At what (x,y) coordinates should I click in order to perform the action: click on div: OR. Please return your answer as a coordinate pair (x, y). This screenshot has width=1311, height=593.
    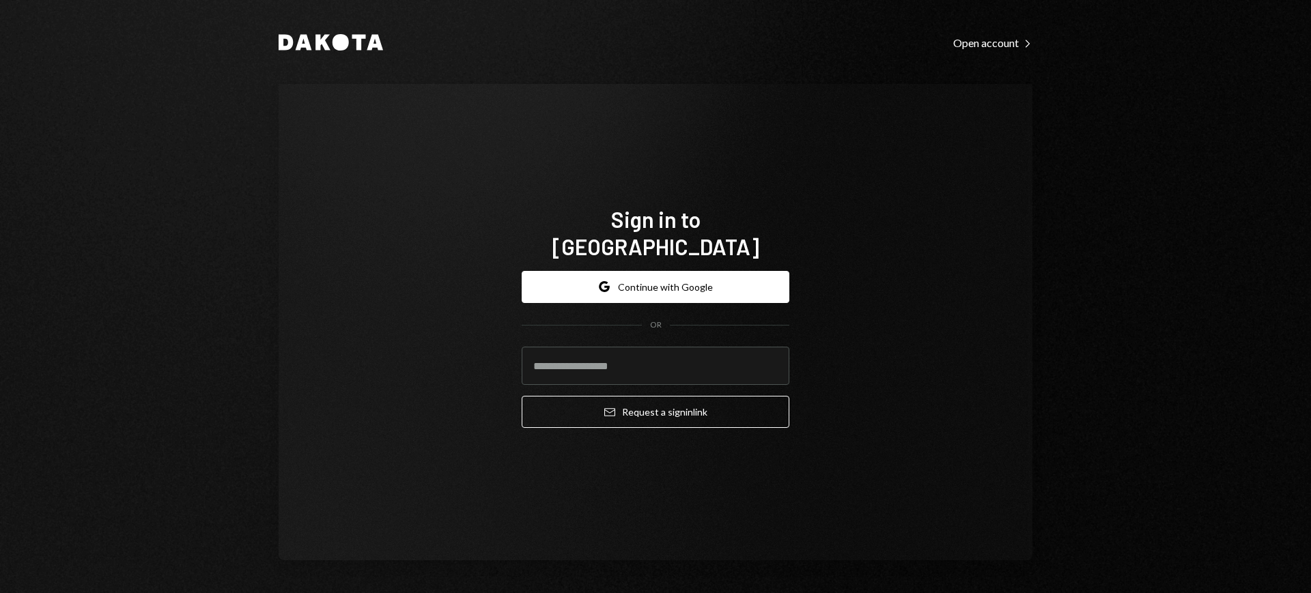
    Looking at the image, I should click on (655, 325).